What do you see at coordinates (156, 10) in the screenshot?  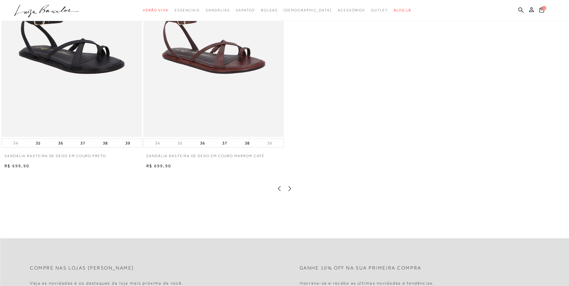 I see `span: Verão Viva` at bounding box center [156, 10].